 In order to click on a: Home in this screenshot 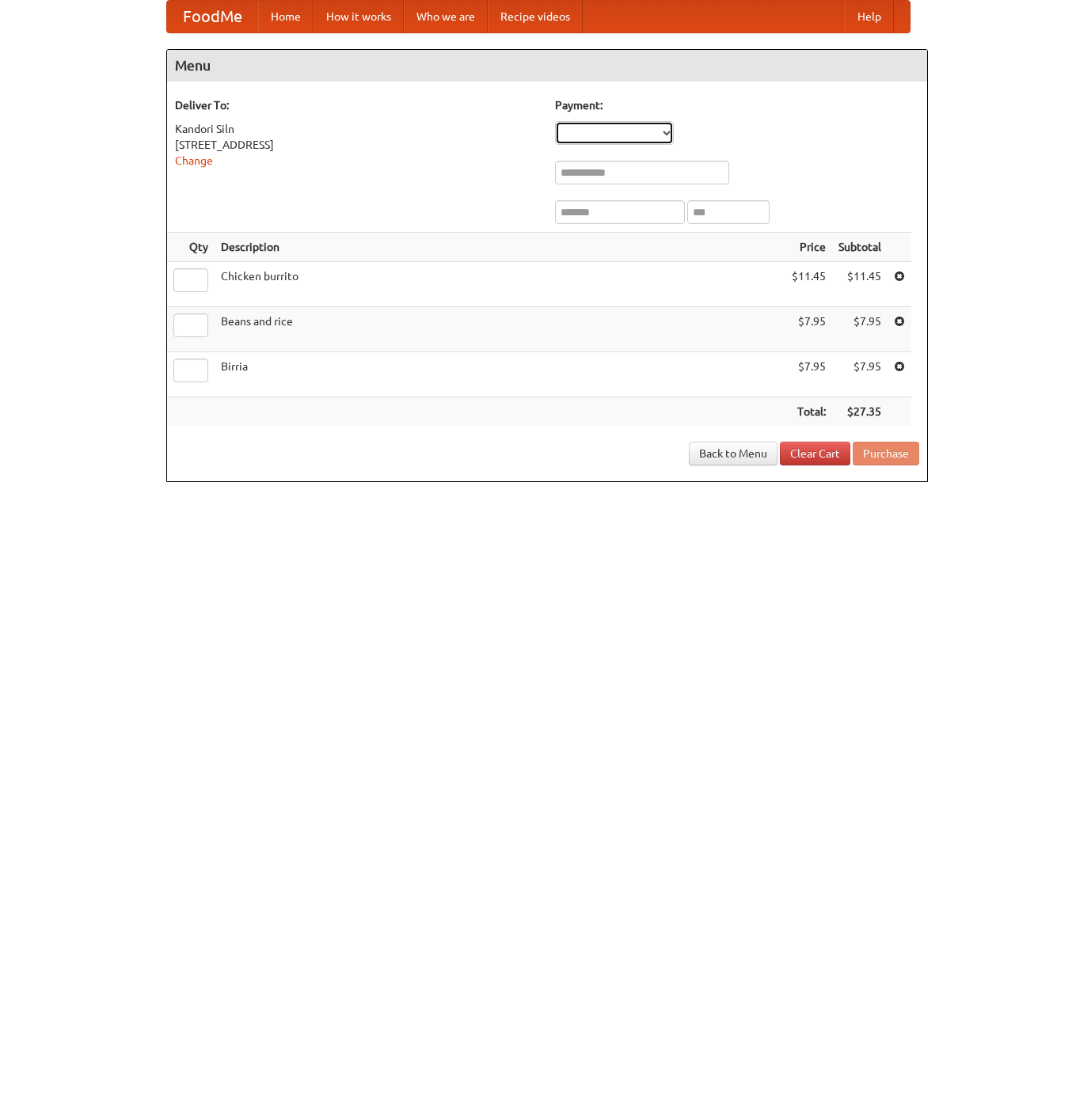, I will do `click(285, 17)`.